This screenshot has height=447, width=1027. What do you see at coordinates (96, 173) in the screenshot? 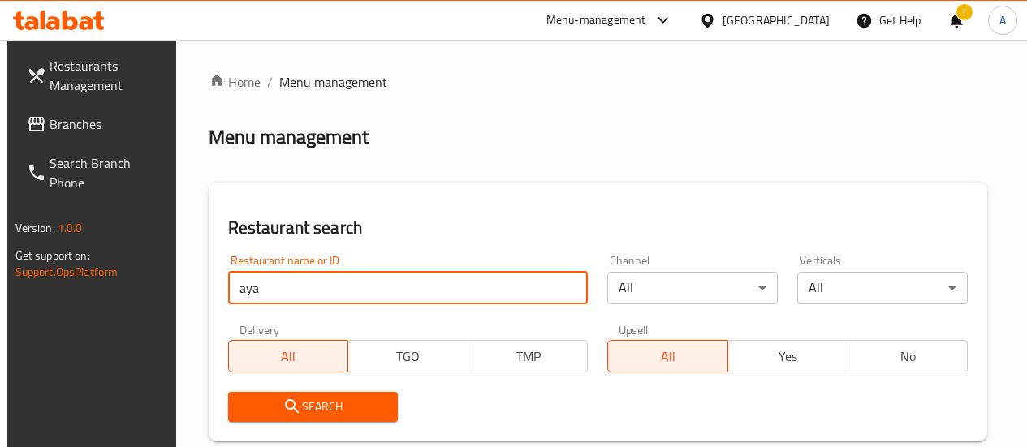
I see `a: Search Branch Phone` at bounding box center [96, 173].